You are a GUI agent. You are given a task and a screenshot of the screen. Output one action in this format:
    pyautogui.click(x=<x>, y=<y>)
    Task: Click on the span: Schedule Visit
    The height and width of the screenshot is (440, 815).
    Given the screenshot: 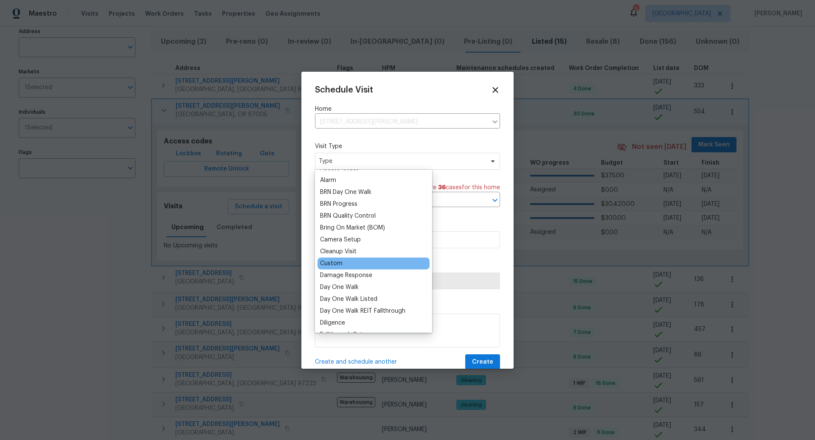 What is the action you would take?
    pyautogui.click(x=344, y=90)
    